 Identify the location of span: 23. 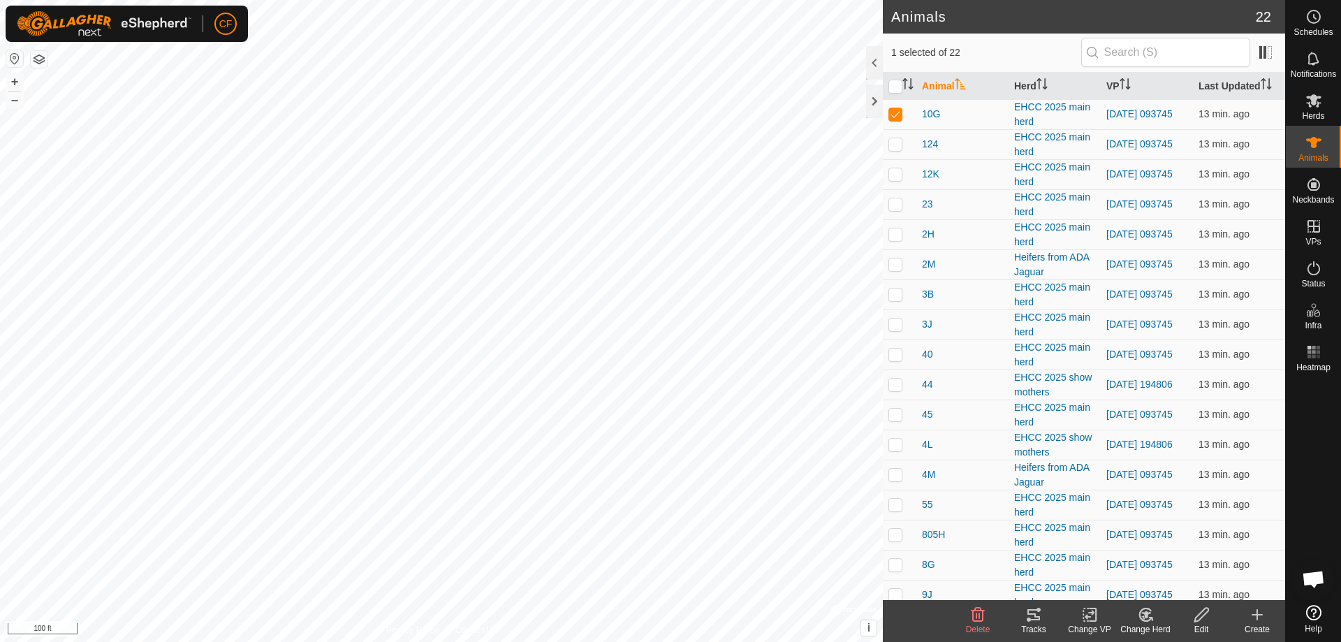
(927, 204).